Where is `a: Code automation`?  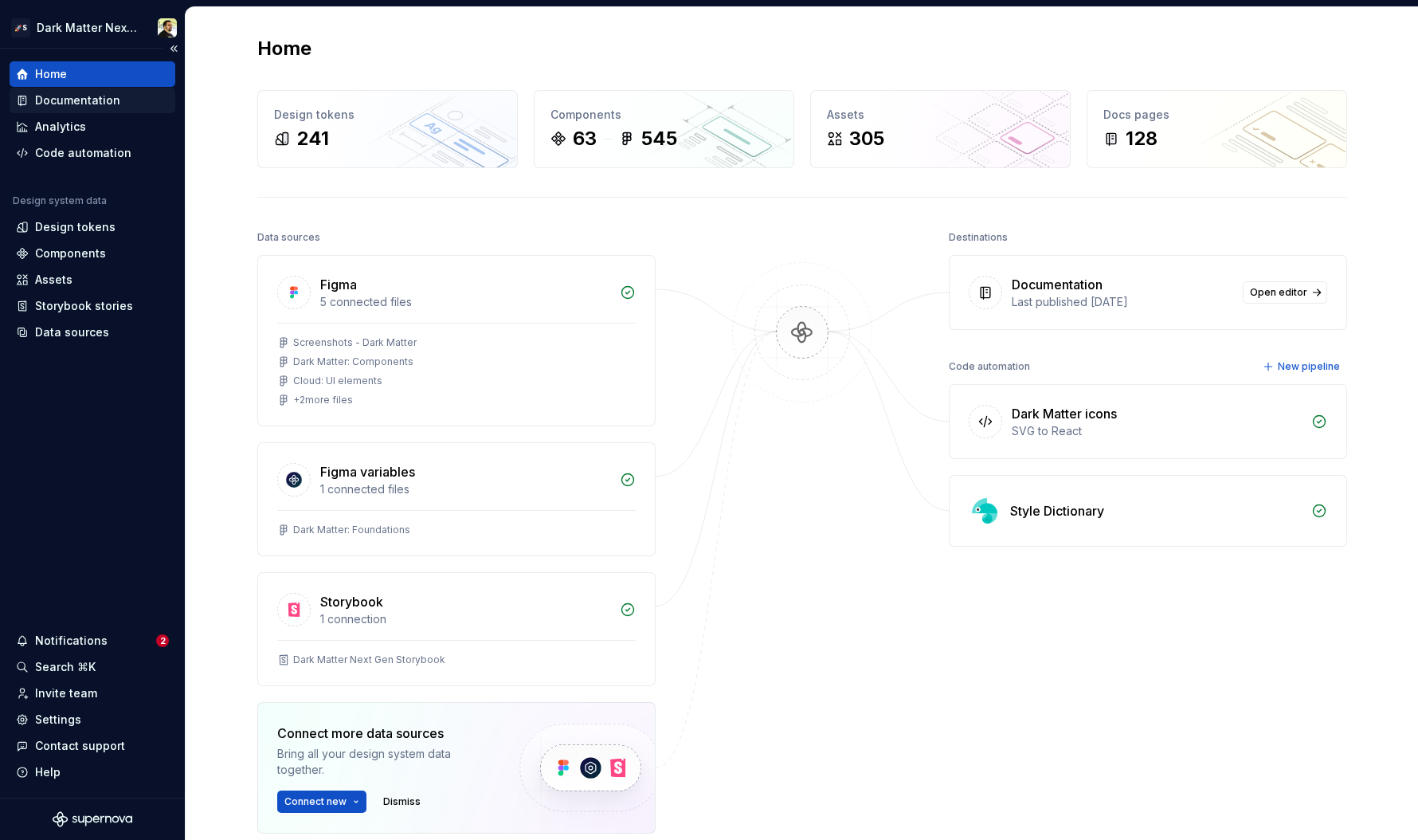
a: Code automation is located at coordinates (92, 153).